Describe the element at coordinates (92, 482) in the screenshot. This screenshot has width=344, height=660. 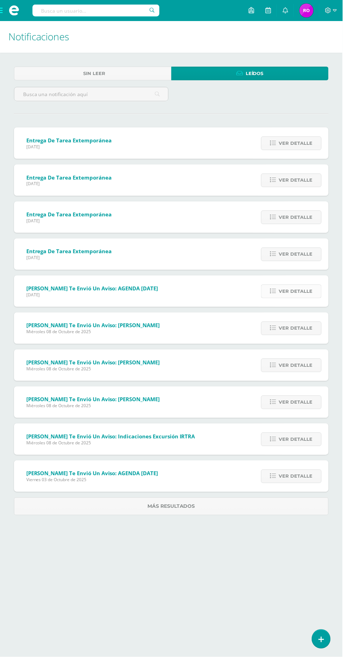
I see `span: Viernes 03 de Octubre de 2025` at that location.